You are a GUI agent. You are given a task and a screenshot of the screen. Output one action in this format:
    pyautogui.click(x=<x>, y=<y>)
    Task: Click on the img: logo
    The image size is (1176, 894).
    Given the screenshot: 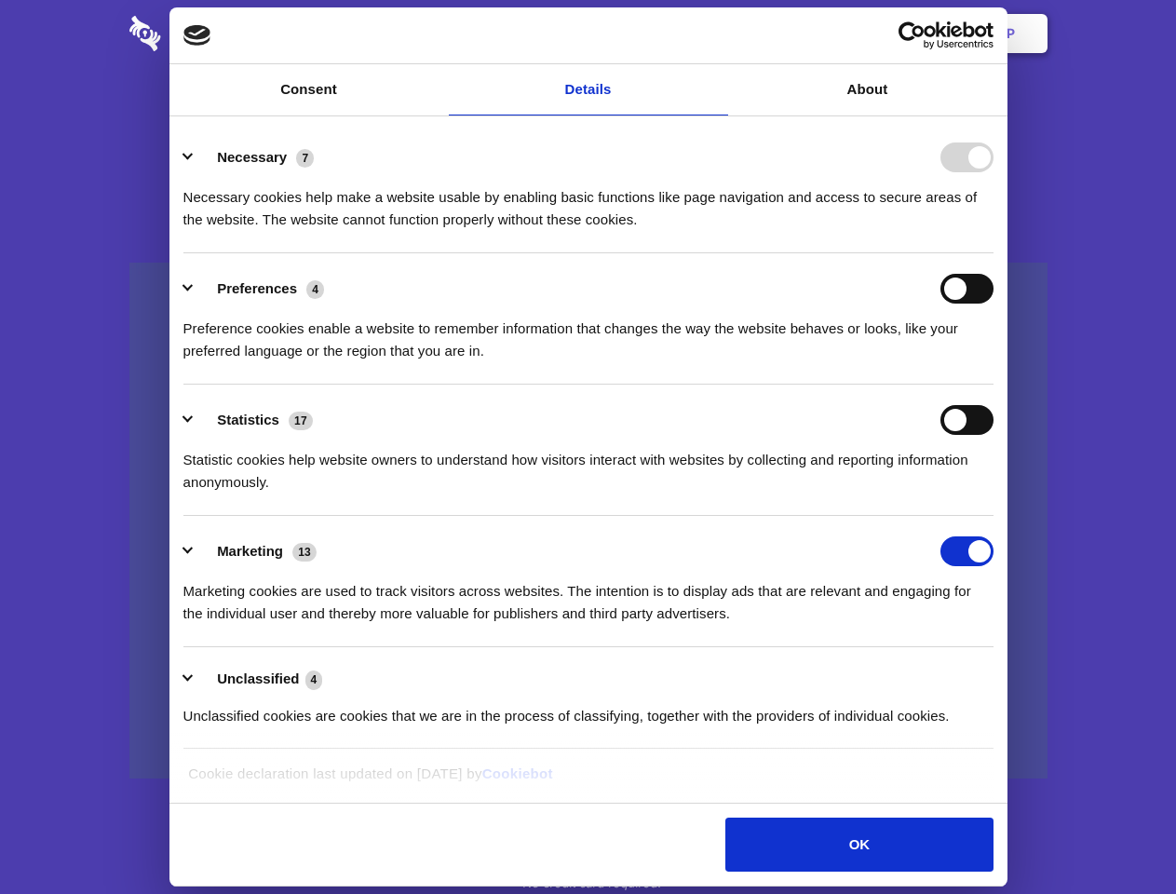 What is the action you would take?
    pyautogui.click(x=197, y=35)
    